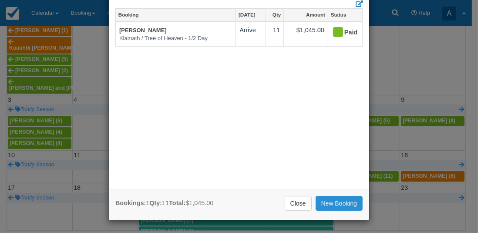 The image size is (478, 233). I want to click on strong: Qty:, so click(155, 203).